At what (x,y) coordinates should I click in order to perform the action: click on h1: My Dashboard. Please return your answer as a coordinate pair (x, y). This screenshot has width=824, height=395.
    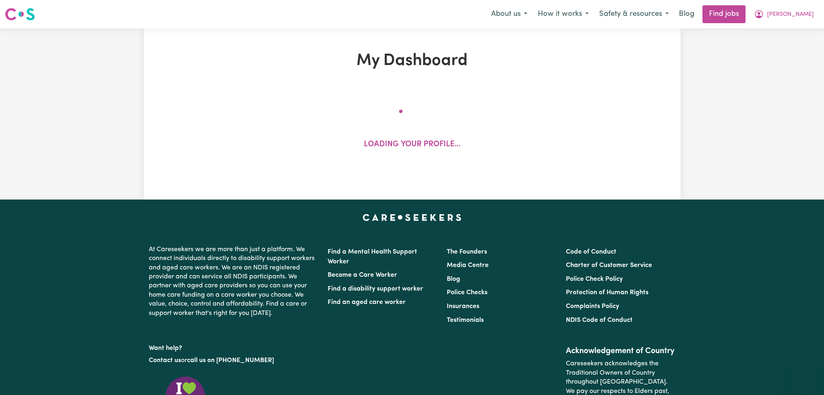
    Looking at the image, I should click on (412, 61).